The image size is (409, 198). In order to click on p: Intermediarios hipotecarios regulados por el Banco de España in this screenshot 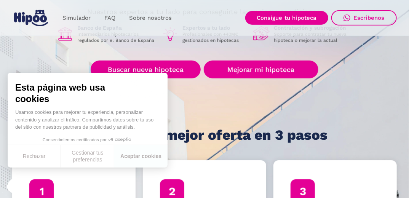, I will do `click(116, 37)`.